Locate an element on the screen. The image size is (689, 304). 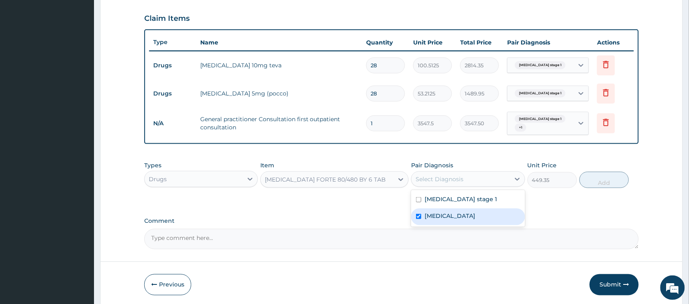
div: Chat with us now is located at coordinates (90, 51).